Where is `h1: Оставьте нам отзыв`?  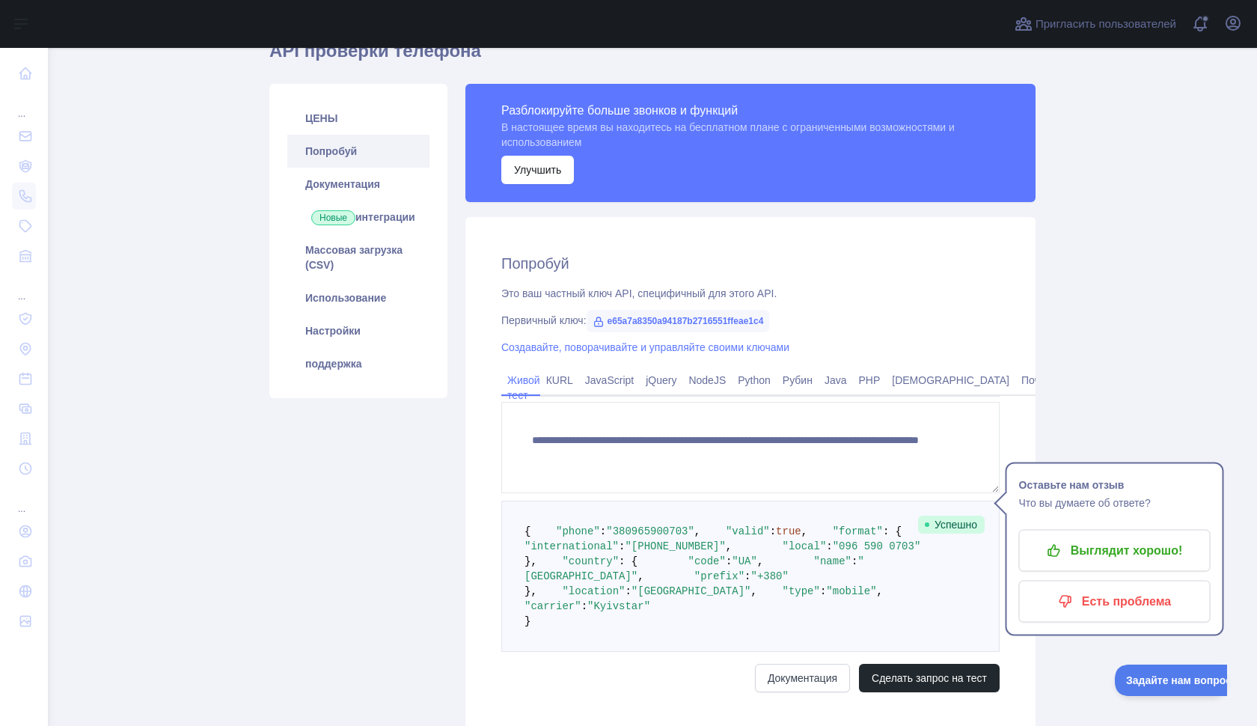 h1: Оставьте нам отзыв is located at coordinates (1115, 485).